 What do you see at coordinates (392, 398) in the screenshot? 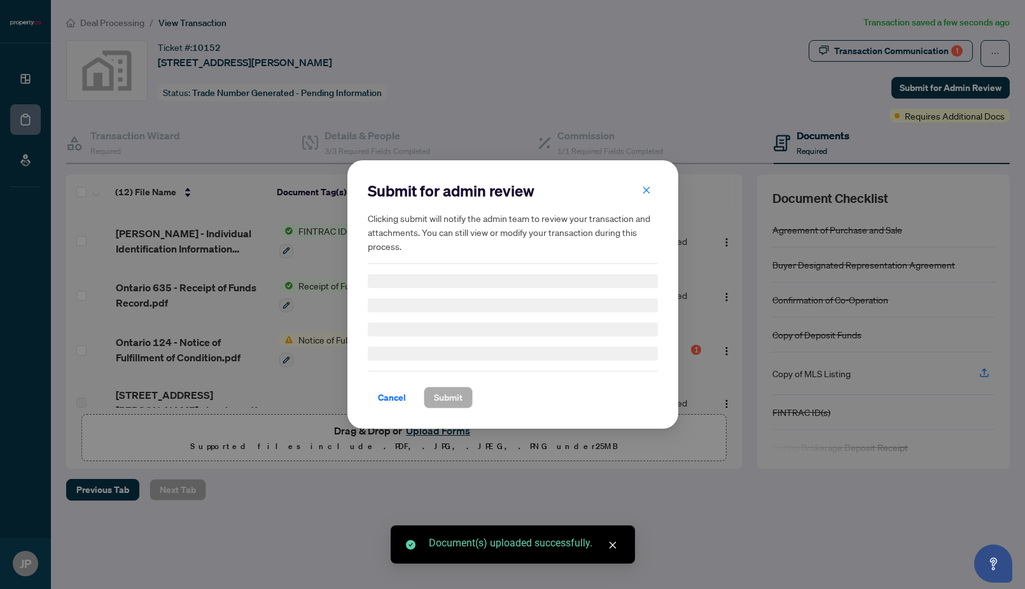
I see `button: Cancel` at bounding box center [392, 398].